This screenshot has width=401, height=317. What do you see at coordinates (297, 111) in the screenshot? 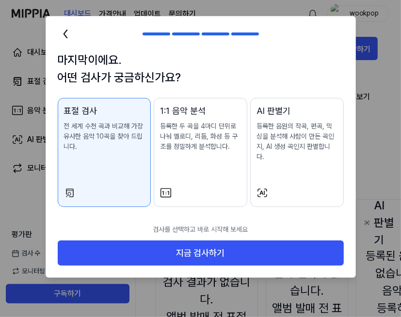
I see `div: AI 판별기` at bounding box center [297, 111].